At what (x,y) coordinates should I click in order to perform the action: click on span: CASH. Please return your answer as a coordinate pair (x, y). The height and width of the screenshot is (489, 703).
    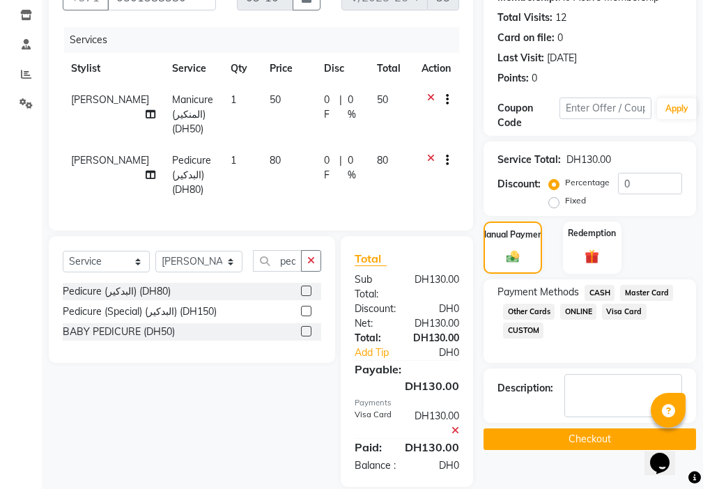
    Looking at the image, I should click on (599, 293).